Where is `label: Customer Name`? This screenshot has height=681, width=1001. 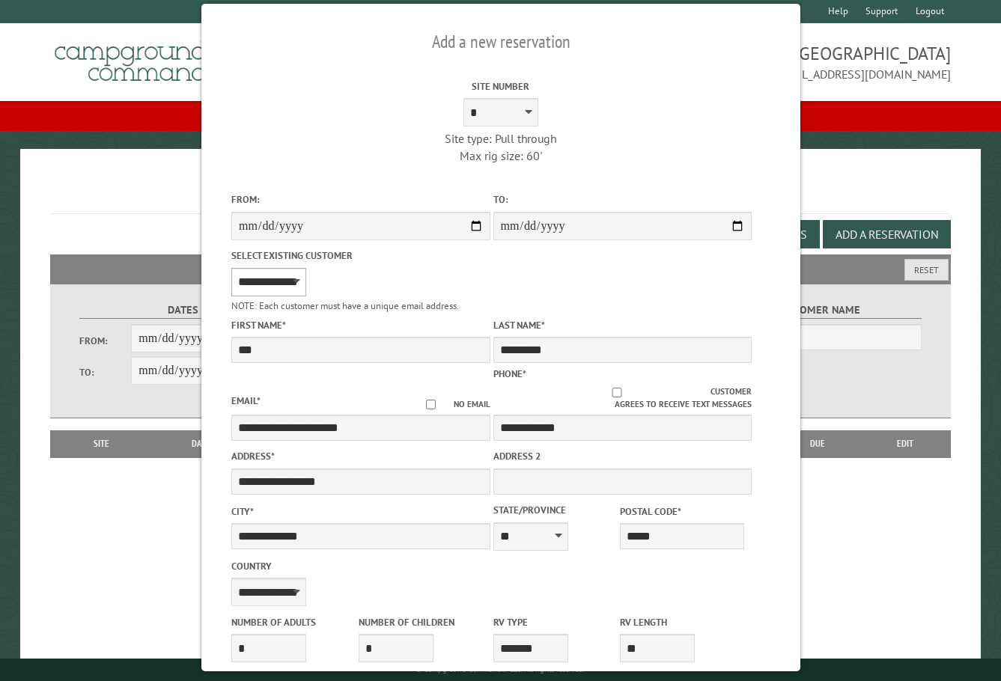
label: Customer Name is located at coordinates (817, 310).